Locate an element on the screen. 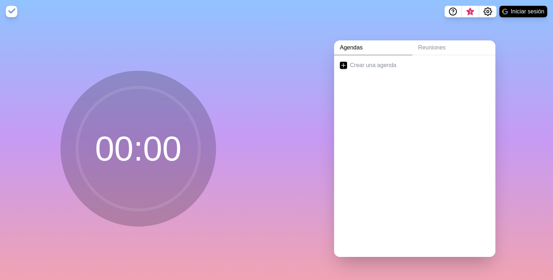 This screenshot has width=553, height=280. a: Reuniones is located at coordinates (454, 48).